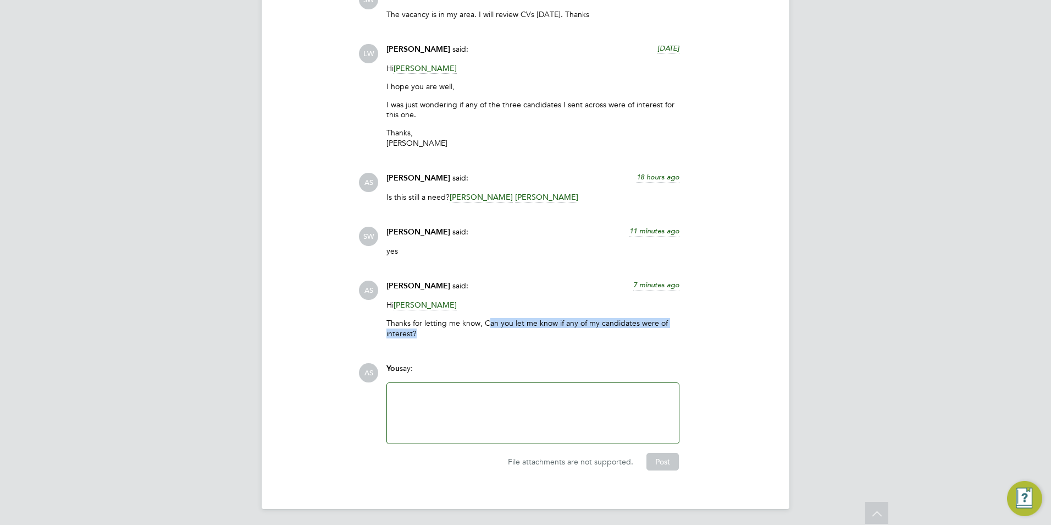  Describe the element at coordinates (533, 109) in the screenshot. I see `p: I was just wondering if any of the three candidates I sent across were of interest for this one.` at that location.